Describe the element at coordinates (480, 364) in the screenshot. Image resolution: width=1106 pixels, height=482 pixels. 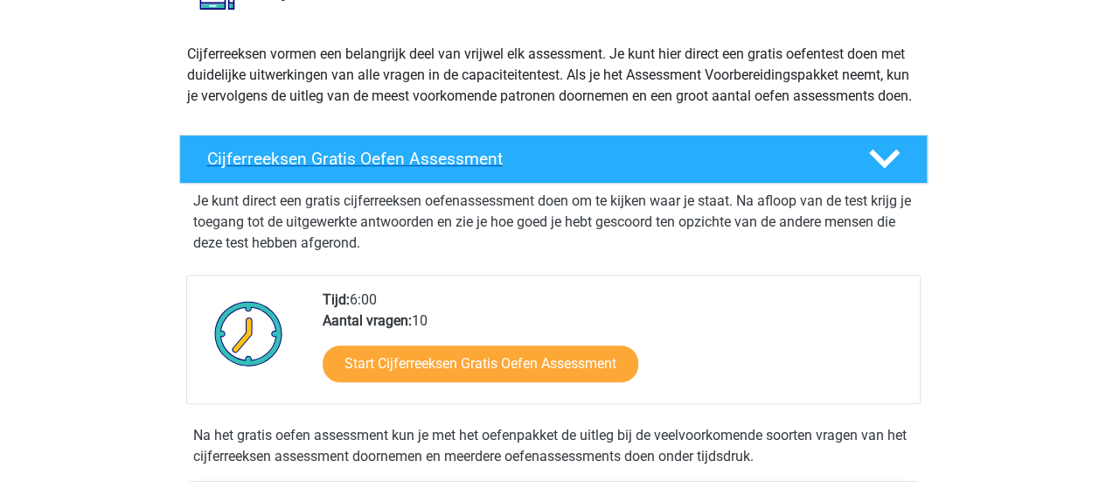
I see `a: Start Cijferreeksen Gratis Oefen Assessment` at that location.